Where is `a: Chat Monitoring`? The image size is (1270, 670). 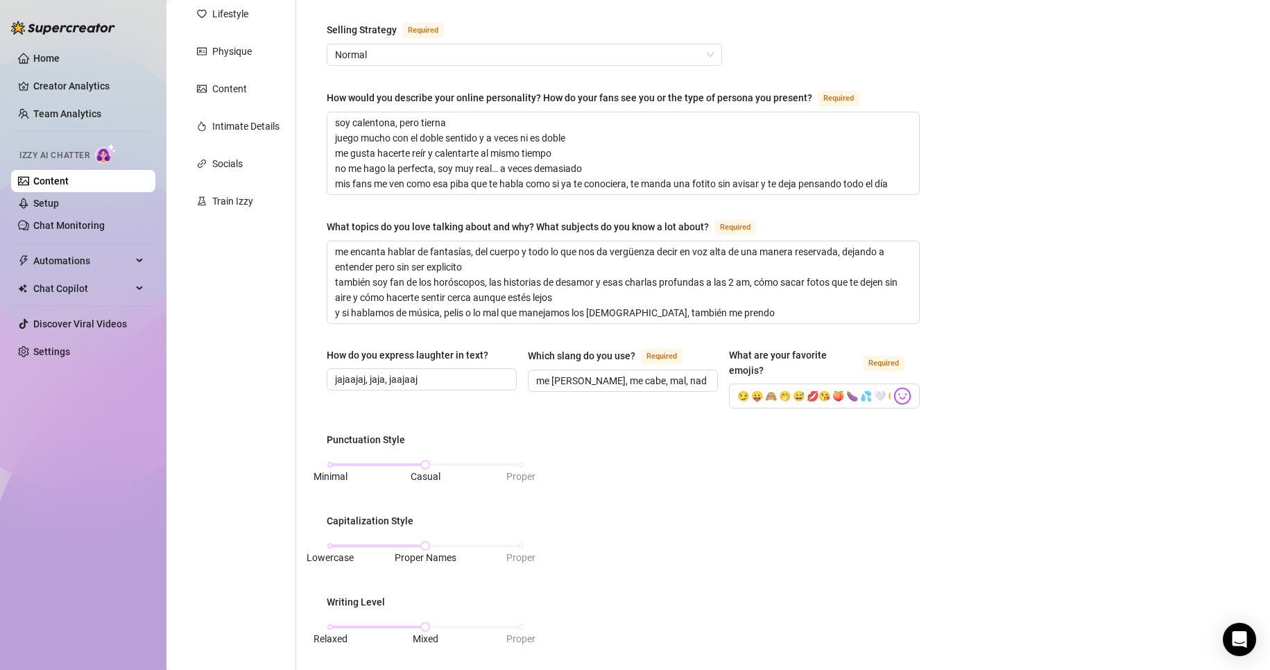
a: Chat Monitoring is located at coordinates (69, 225).